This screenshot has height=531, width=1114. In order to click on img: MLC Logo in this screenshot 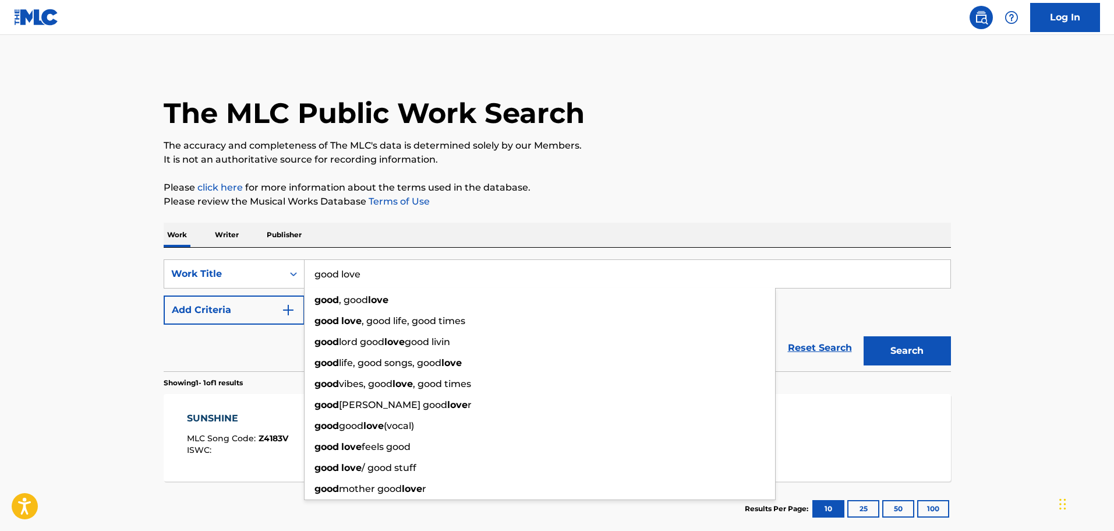, I will do `click(36, 17)`.